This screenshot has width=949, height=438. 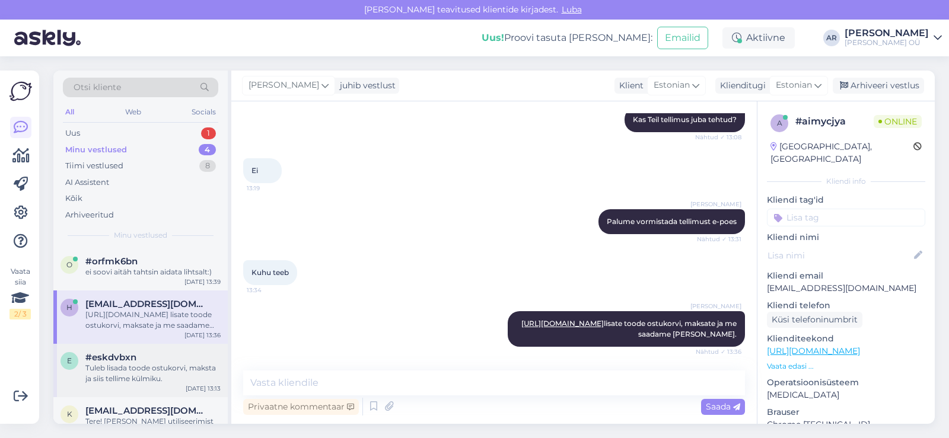 What do you see at coordinates (723, 407) in the screenshot?
I see `span: Saada` at bounding box center [723, 407].